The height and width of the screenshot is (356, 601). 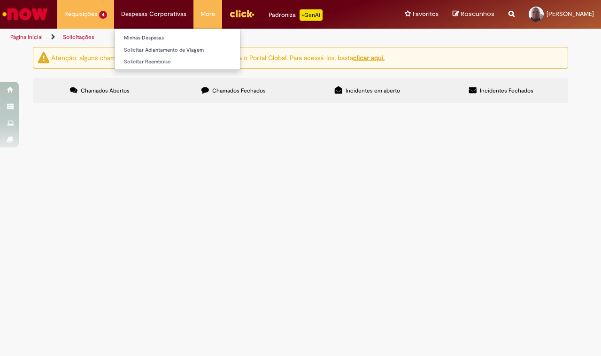 What do you see at coordinates (105, 91) in the screenshot?
I see `span: Chamados Abertos` at bounding box center [105, 91].